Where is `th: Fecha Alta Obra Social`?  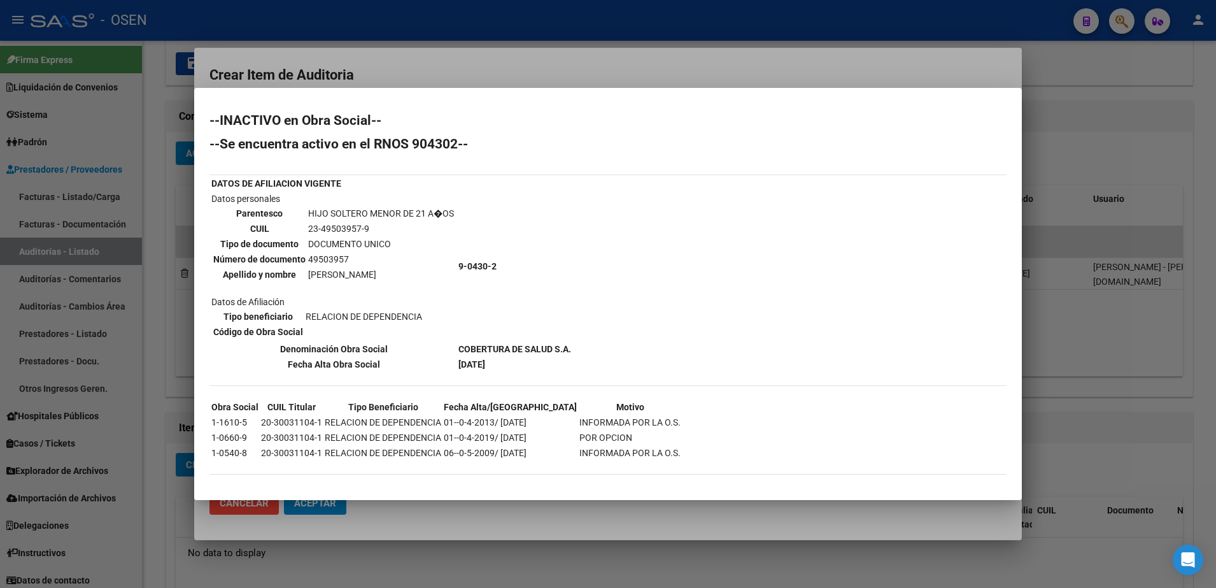
th: Fecha Alta Obra Social is located at coordinates (334, 364).